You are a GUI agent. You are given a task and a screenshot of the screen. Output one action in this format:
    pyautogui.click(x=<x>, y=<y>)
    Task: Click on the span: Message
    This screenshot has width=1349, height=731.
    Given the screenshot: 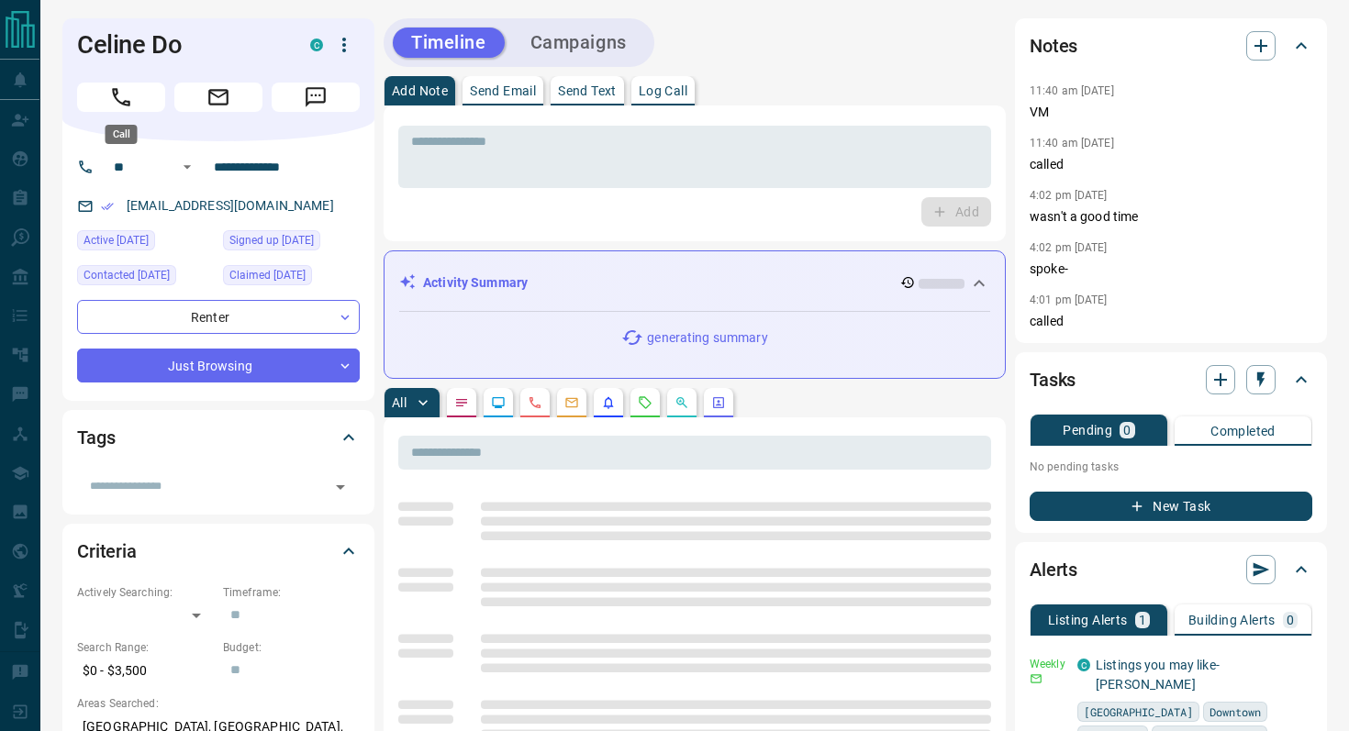 What is the action you would take?
    pyautogui.click(x=316, y=97)
    